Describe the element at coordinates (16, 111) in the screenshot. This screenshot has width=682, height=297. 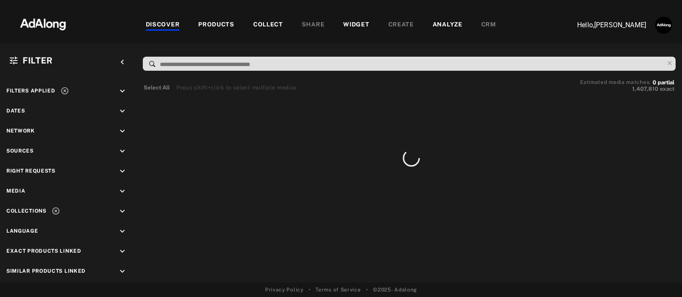
I see `span: Dates` at that location.